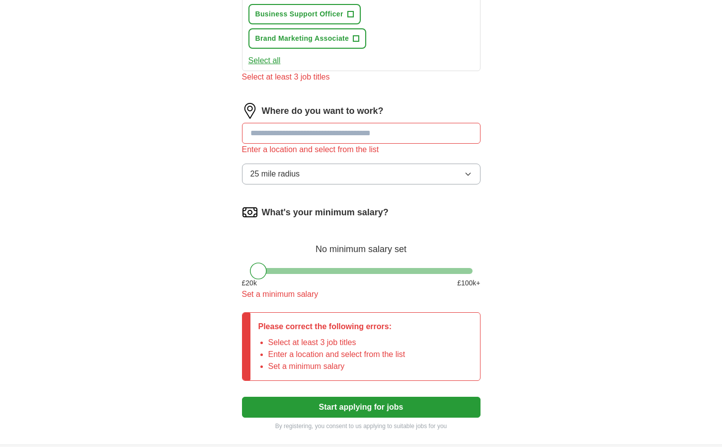 Image resolution: width=722 pixels, height=447 pixels. Describe the element at coordinates (250, 283) in the screenshot. I see `span: £ 20 k` at that location.